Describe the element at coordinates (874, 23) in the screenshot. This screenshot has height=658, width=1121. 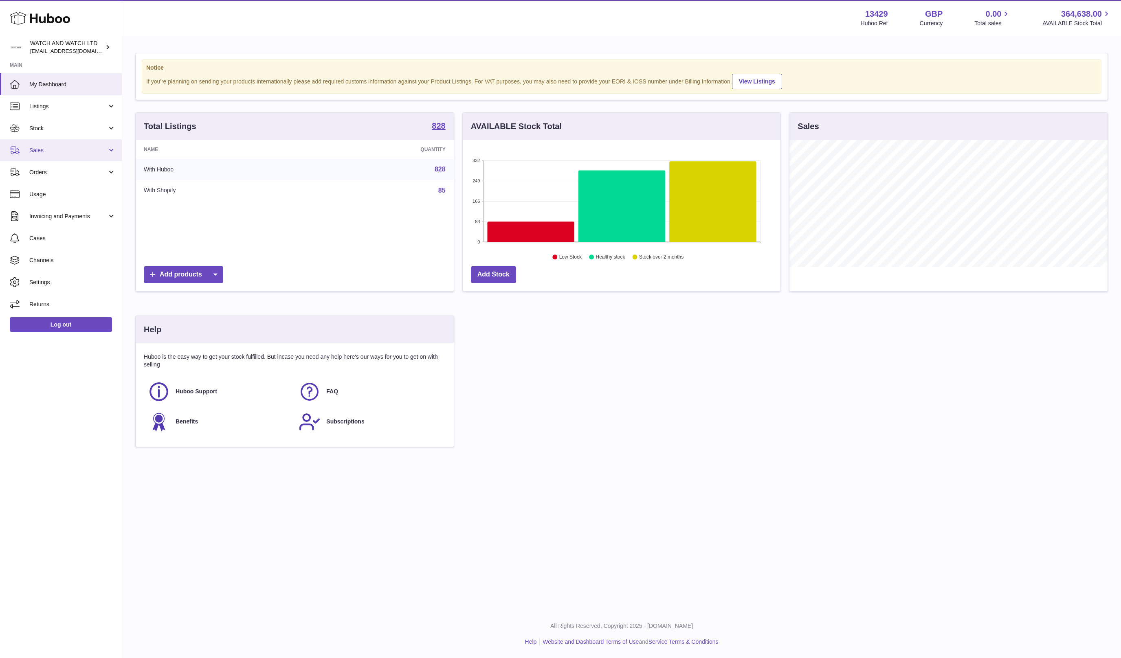
I see `div: Huboo Ref` at that location.